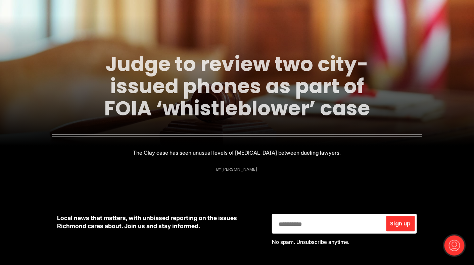 Image resolution: width=474 pixels, height=265 pixels. I want to click on span: Sign up, so click(401, 224).